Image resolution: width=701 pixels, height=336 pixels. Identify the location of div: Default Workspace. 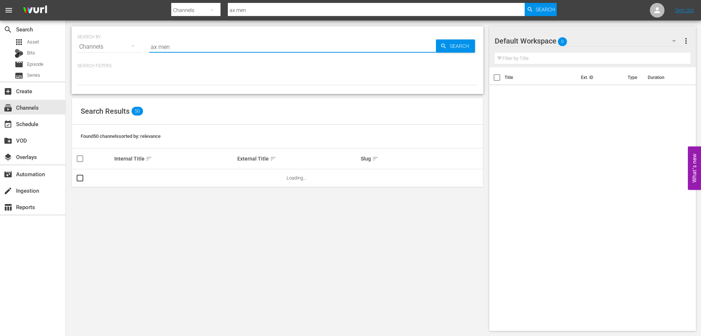
(589, 41).